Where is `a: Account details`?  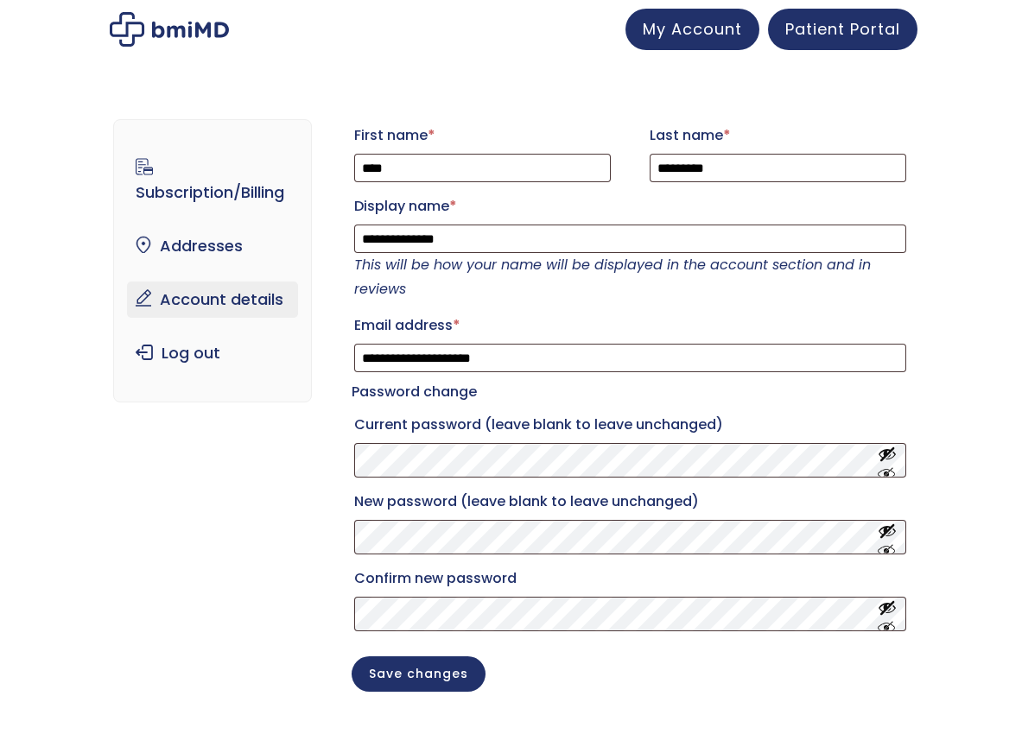
a: Account details is located at coordinates (212, 300).